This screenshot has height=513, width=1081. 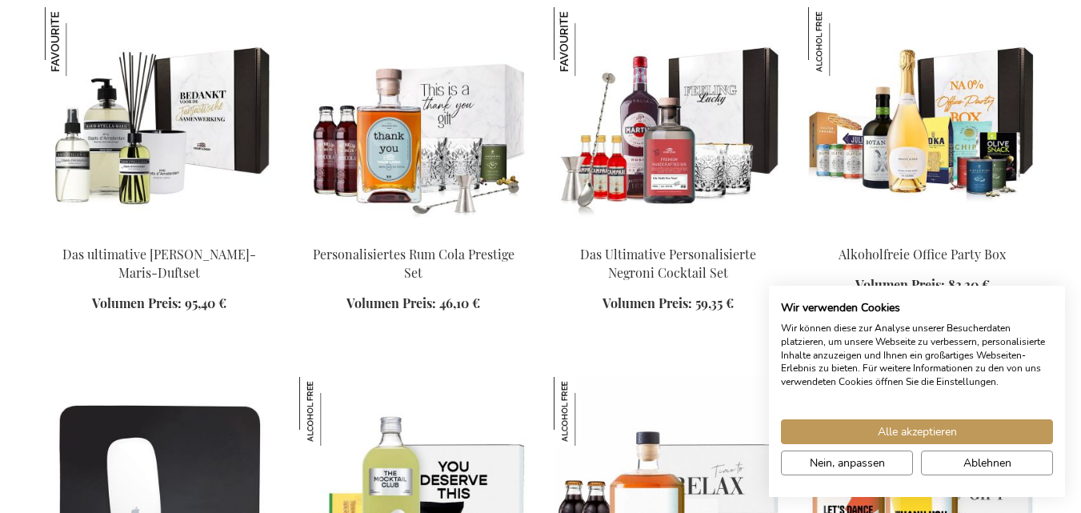 I want to click on button: Alle verweigern cookies, so click(x=986, y=462).